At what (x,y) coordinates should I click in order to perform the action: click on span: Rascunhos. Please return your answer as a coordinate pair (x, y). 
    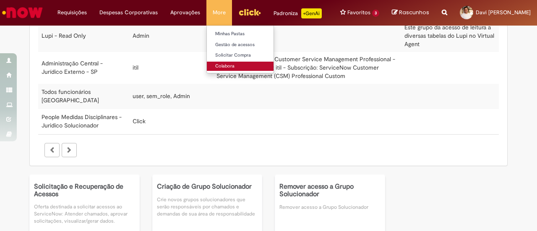
    Looking at the image, I should click on (414, 12).